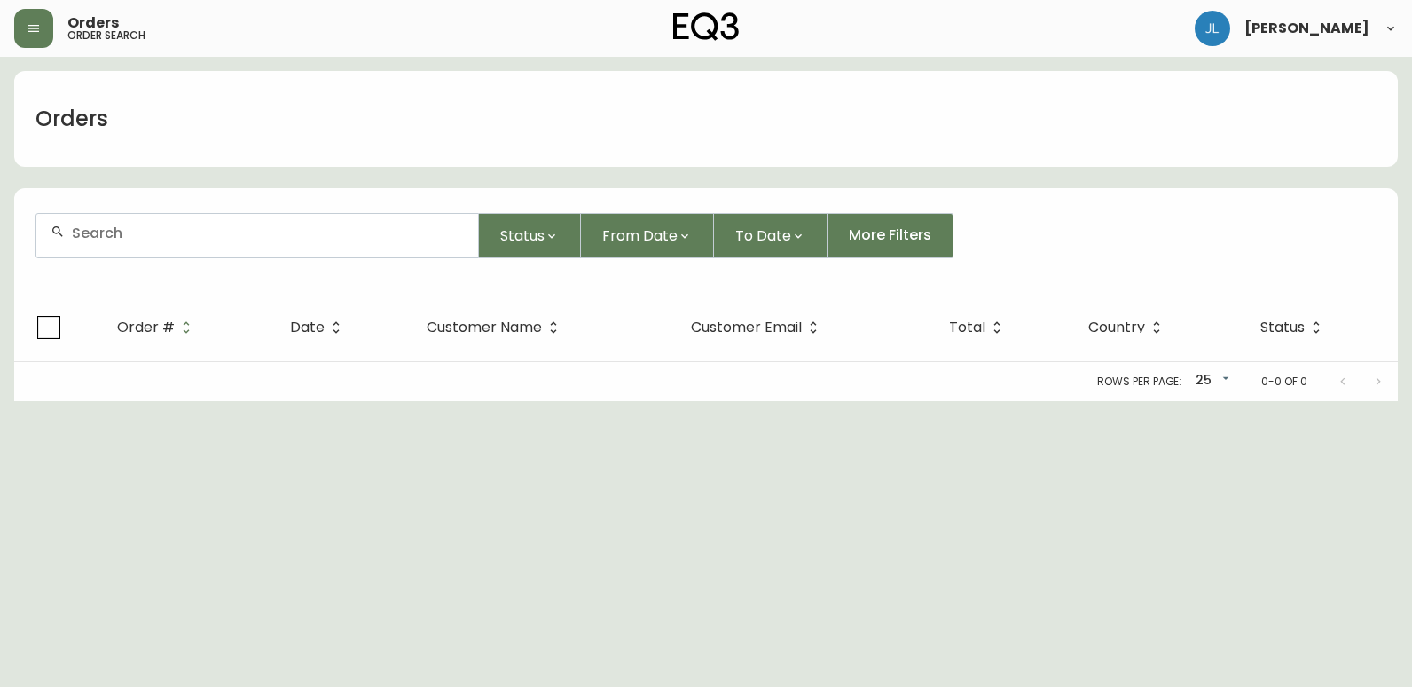  Describe the element at coordinates (1211, 381) in the screenshot. I see `div: 25` at that location.